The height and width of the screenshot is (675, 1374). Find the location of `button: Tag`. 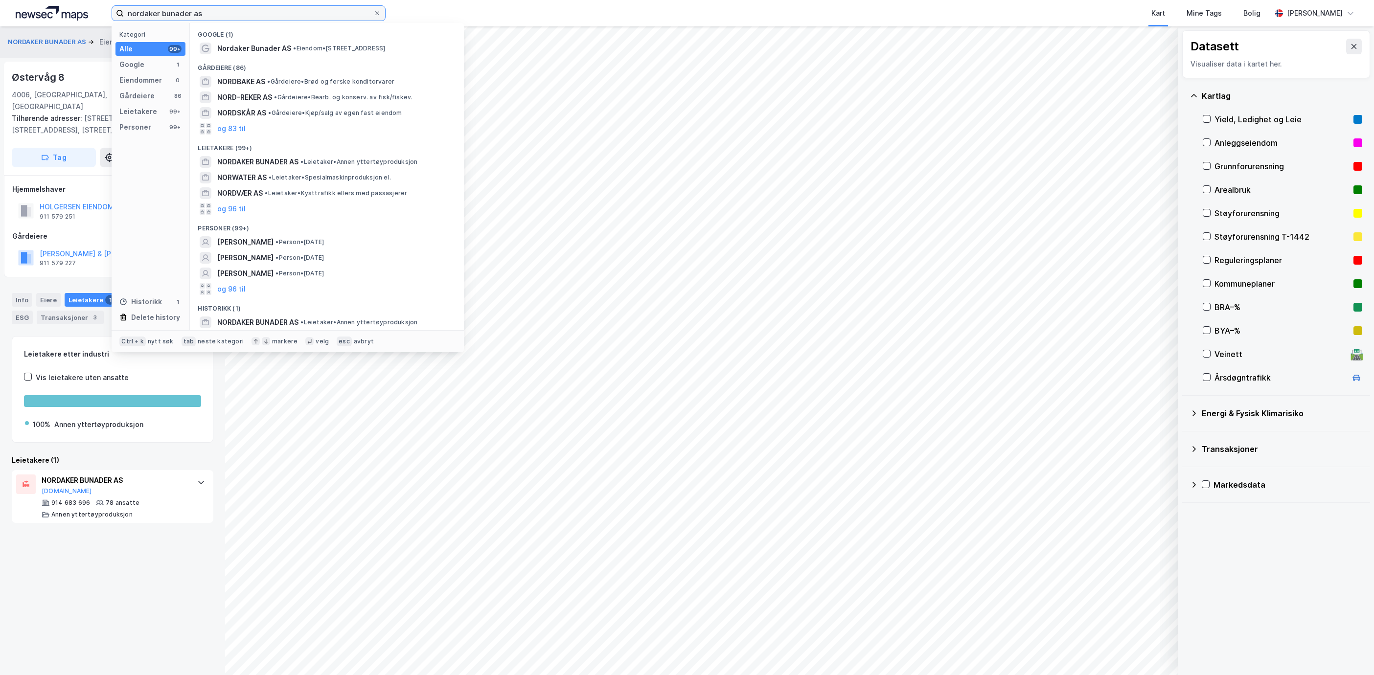

button: Tag is located at coordinates (54, 158).